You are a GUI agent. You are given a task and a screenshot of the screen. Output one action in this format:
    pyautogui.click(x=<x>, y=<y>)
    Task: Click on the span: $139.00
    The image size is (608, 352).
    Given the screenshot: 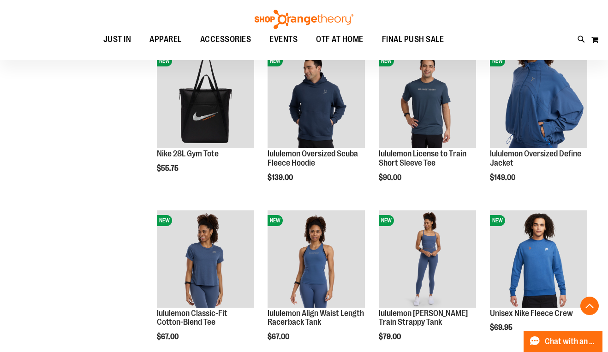 What is the action you would take?
    pyautogui.click(x=281, y=177)
    